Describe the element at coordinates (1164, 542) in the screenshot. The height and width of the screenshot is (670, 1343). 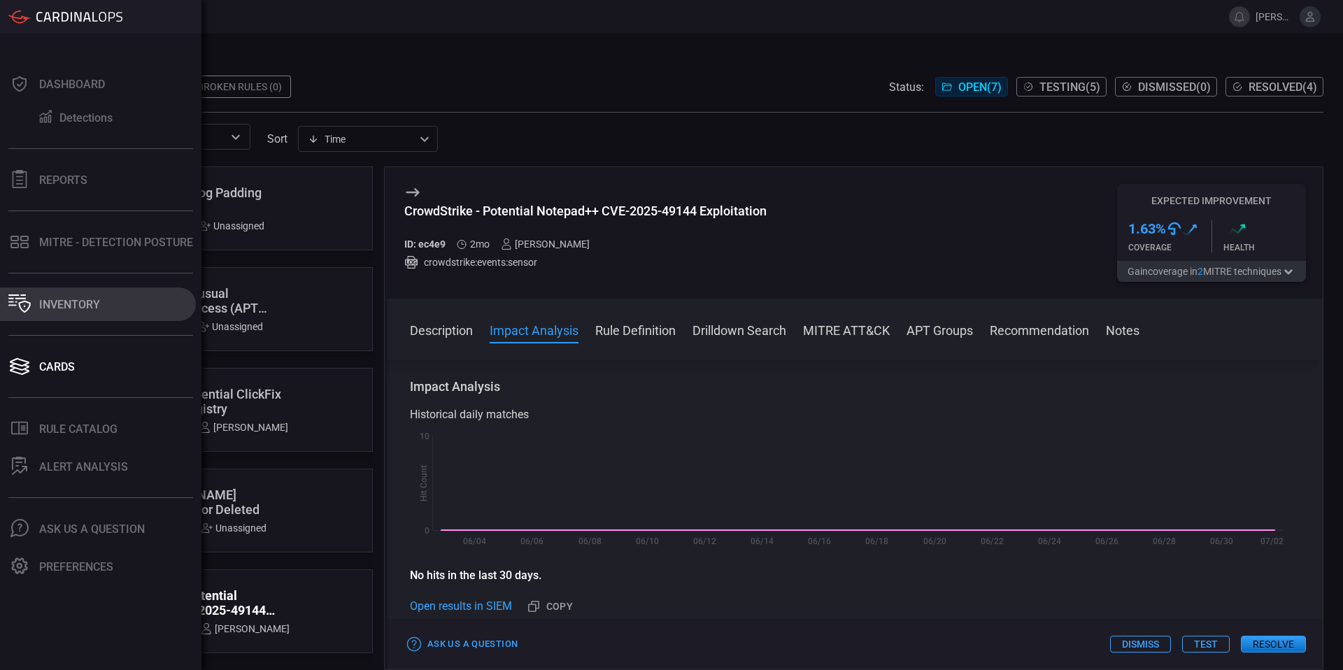
I see `text: 06/28` at that location.